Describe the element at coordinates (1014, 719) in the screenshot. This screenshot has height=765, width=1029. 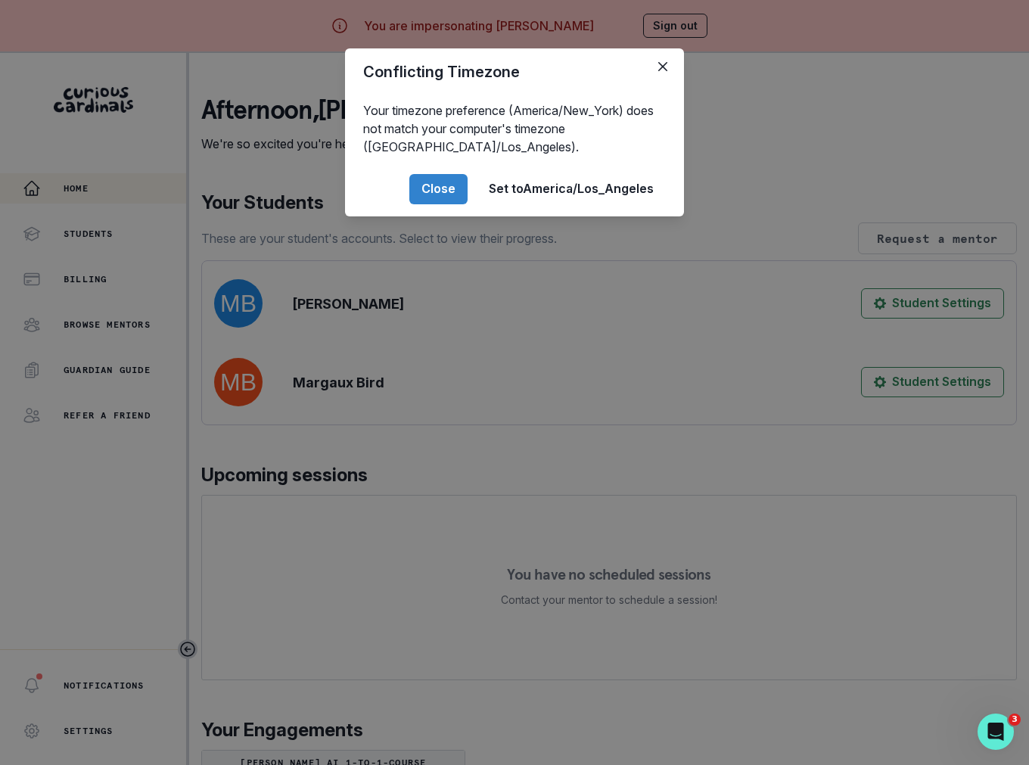
I see `span: 3` at that location.